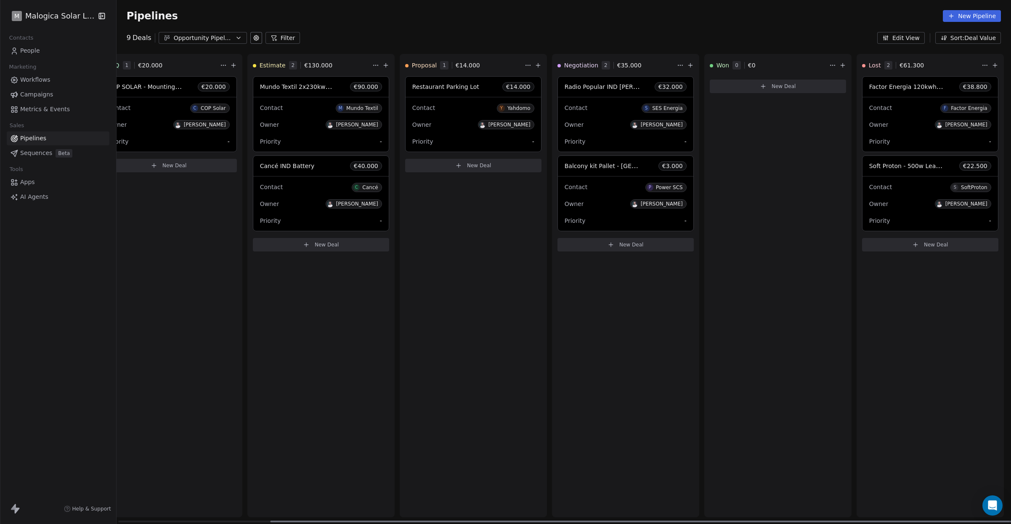 Image resolution: width=1011 pixels, height=524 pixels. What do you see at coordinates (671, 87) in the screenshot?
I see `span: € 32.000` at bounding box center [671, 87].